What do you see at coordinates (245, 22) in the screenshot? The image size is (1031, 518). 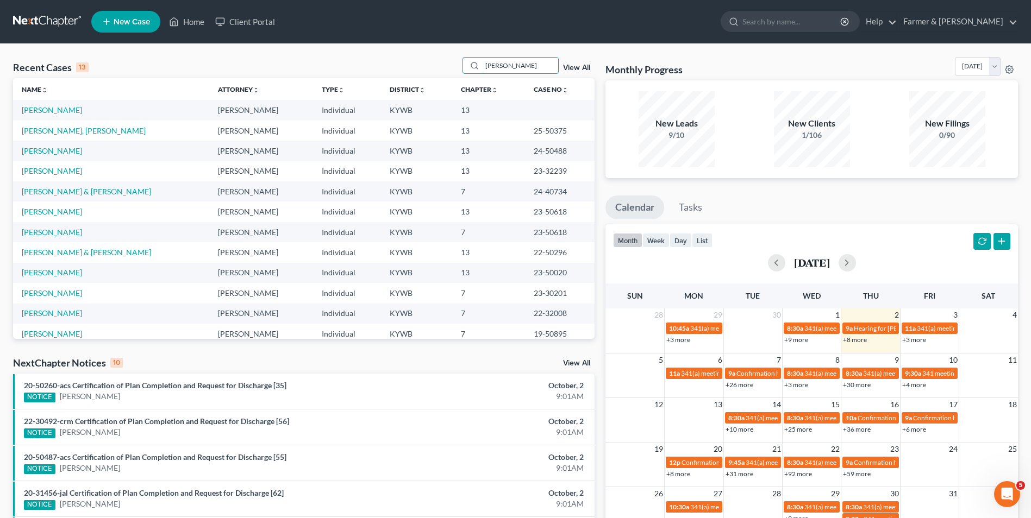 I see `a: Client Portal` at bounding box center [245, 22].